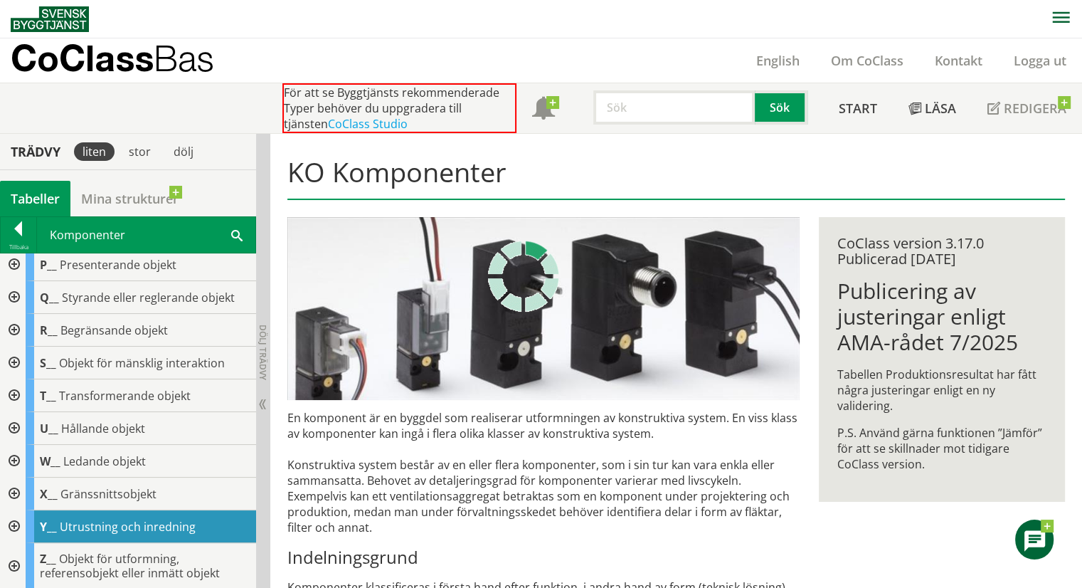 This screenshot has height=588, width=1082. I want to click on img: Svensk Byggtjänst, so click(50, 19).